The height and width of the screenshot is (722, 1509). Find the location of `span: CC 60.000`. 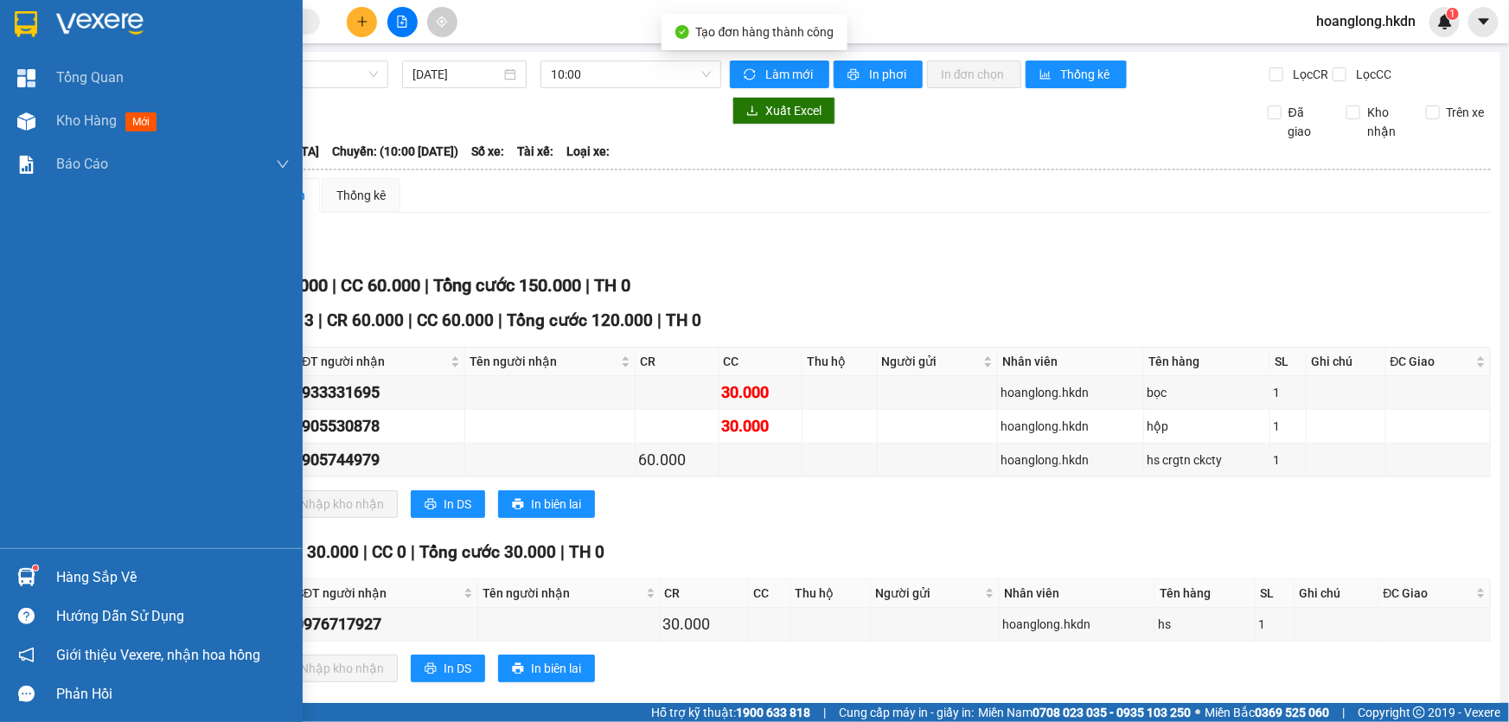

span: CC 60.000 is located at coordinates (381, 285).